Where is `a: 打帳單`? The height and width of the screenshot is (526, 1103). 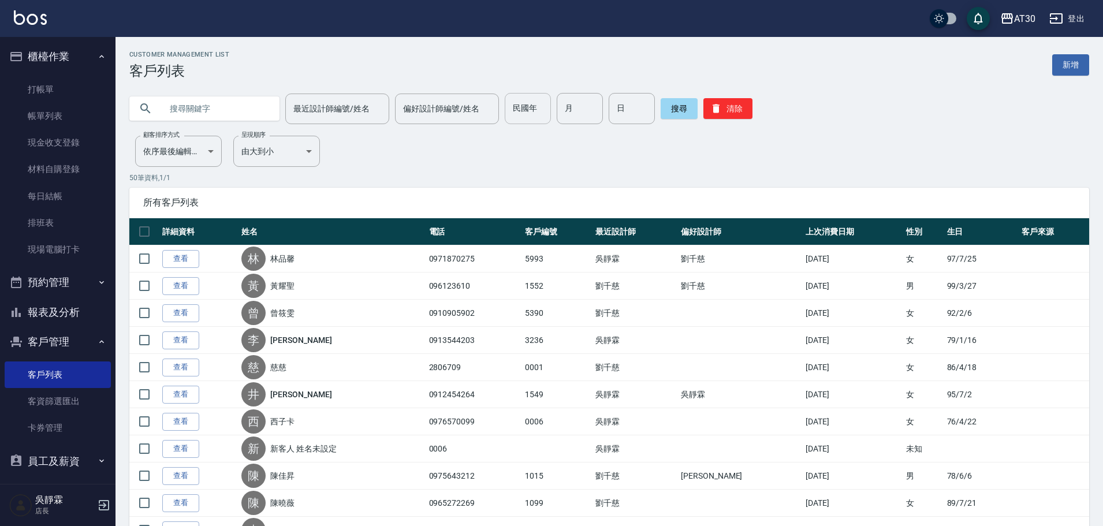
a: 打帳單 is located at coordinates (58, 89).